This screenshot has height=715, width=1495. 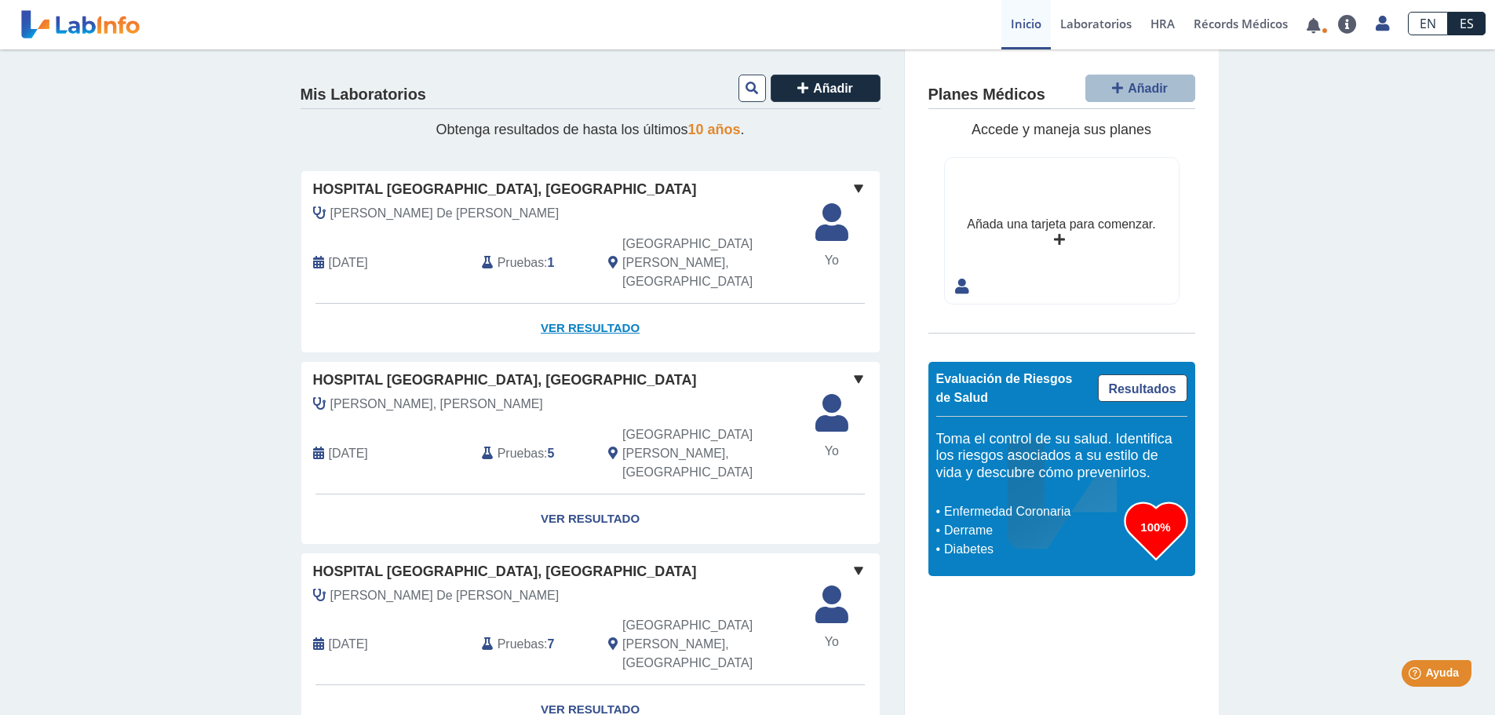 What do you see at coordinates (1061, 130) in the screenshot?
I see `span: Accede y maneja sus planes` at bounding box center [1061, 130].